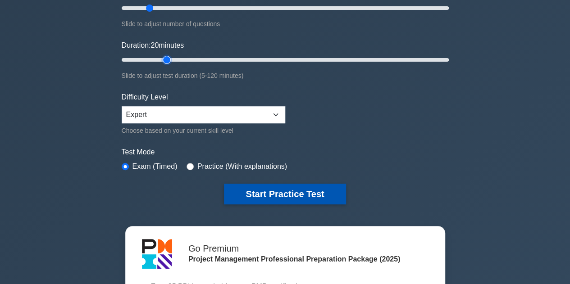  I want to click on div: Slide to adjust number of questions, so click(285, 24).